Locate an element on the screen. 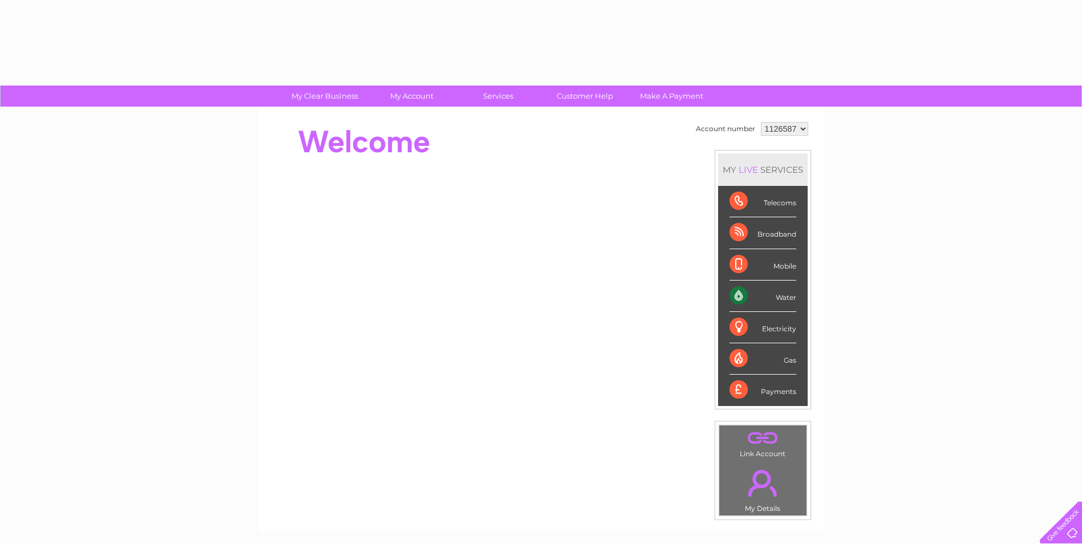  td: Link Account is located at coordinates (763, 443).